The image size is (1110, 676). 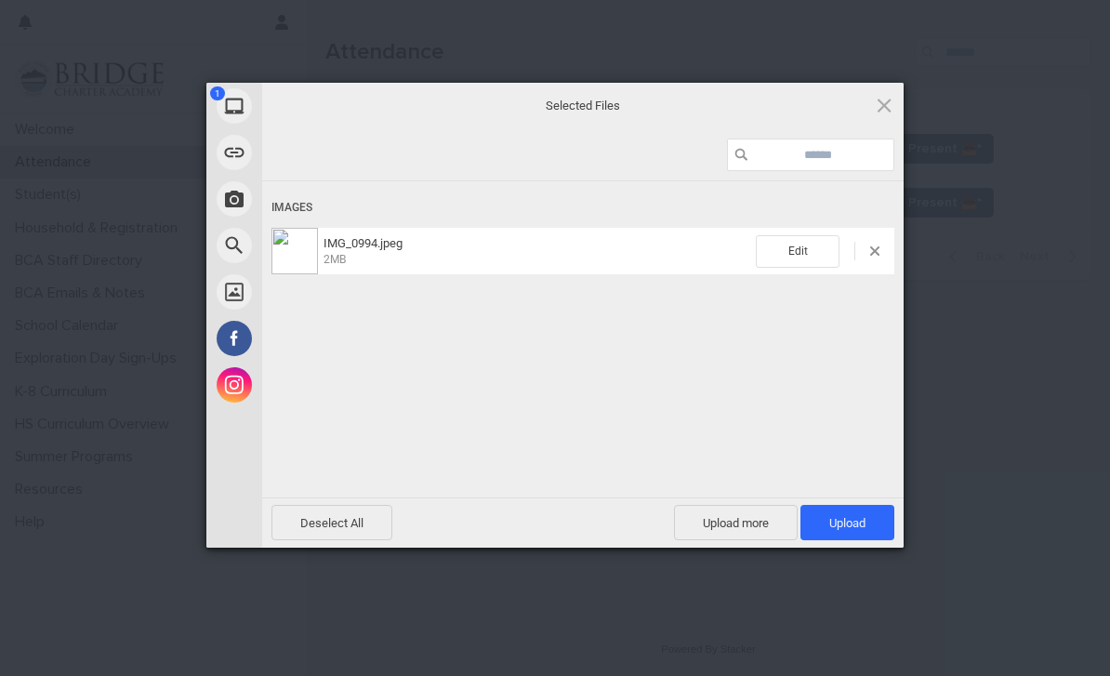 I want to click on div: Instagram, so click(x=318, y=385).